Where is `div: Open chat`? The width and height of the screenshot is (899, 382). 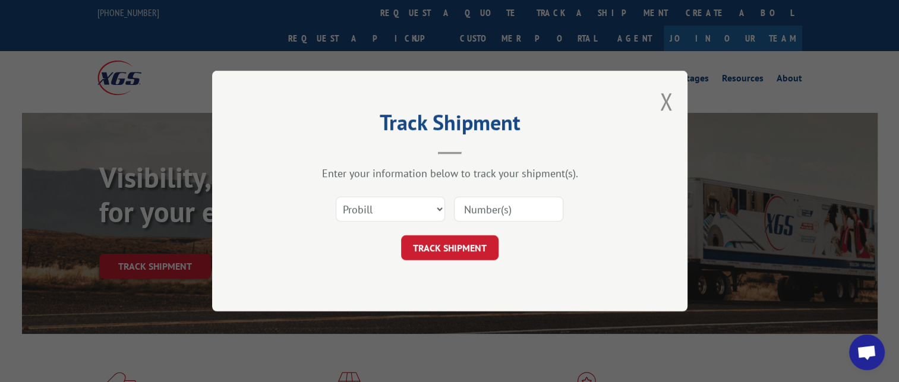
div: Open chat is located at coordinates (867, 353).